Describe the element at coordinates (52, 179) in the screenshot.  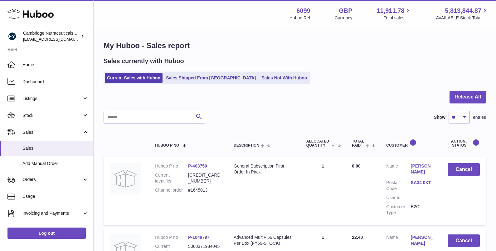
I see `span: Orders` at that location.